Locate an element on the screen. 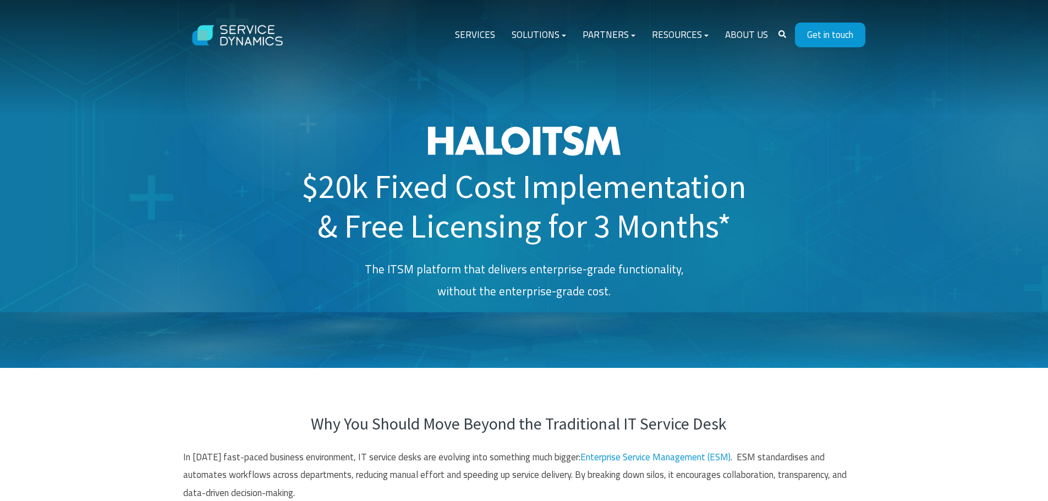 Image resolution: width=1048 pixels, height=501 pixels. a: Get in touch is located at coordinates (830, 35).